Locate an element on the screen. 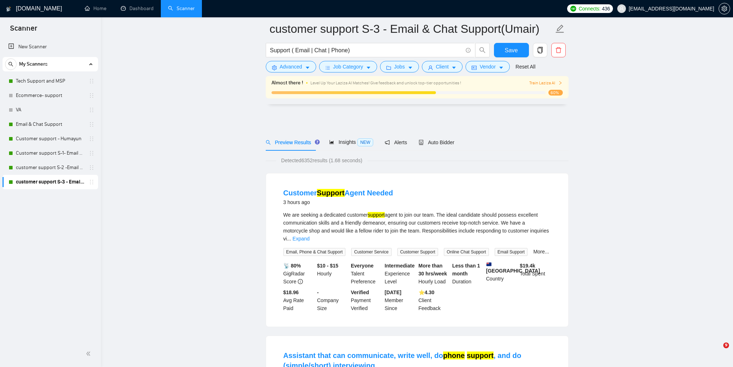 The height and width of the screenshot is (367, 733). a: Expand is located at coordinates (301, 239).